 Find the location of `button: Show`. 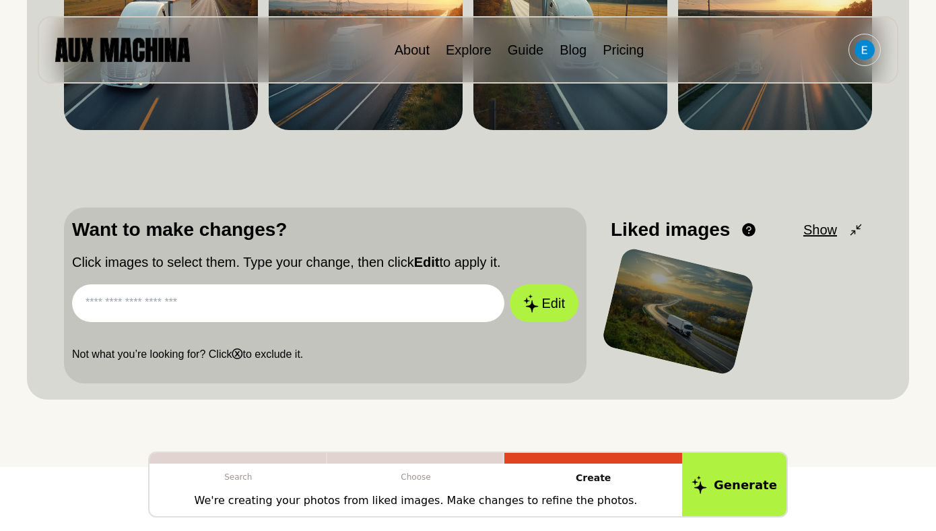

button: Show is located at coordinates (834, 230).